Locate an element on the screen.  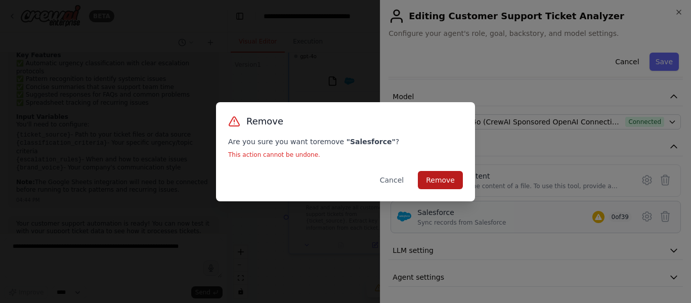
h3: Remove is located at coordinates (265, 121).